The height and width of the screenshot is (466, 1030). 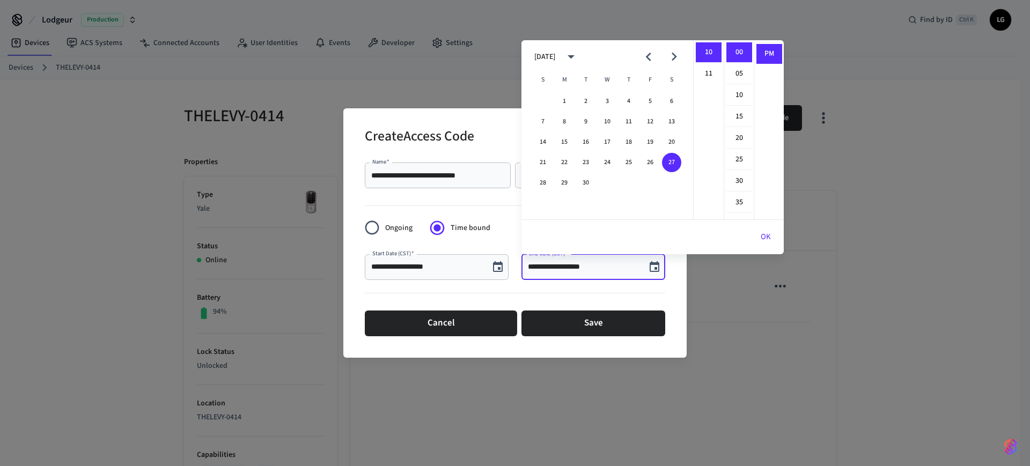 What do you see at coordinates (766, 237) in the screenshot?
I see `button: OK` at bounding box center [766, 237].